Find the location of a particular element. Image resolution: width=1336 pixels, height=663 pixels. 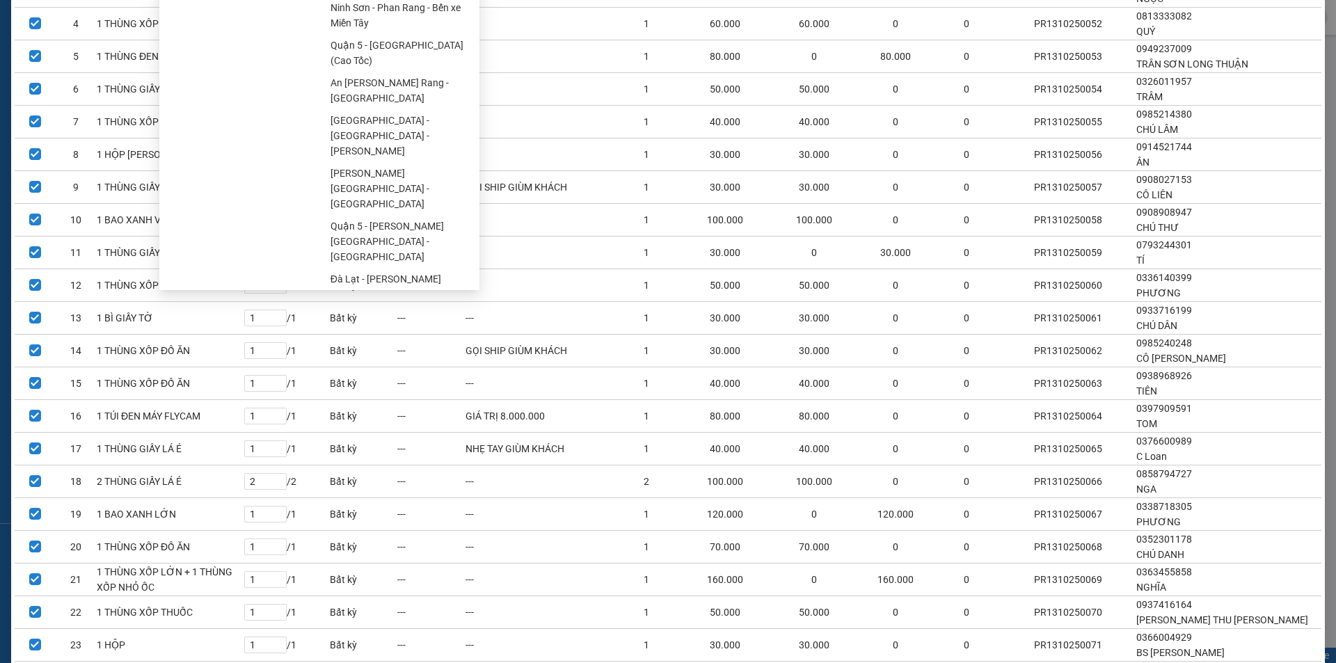

td: 13 is located at coordinates (75, 318).